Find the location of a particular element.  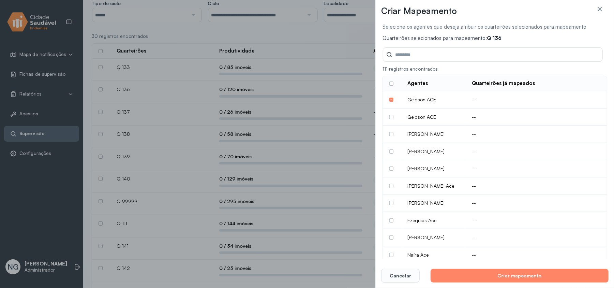

div: 111 registros encontrados is located at coordinates (492, 69).